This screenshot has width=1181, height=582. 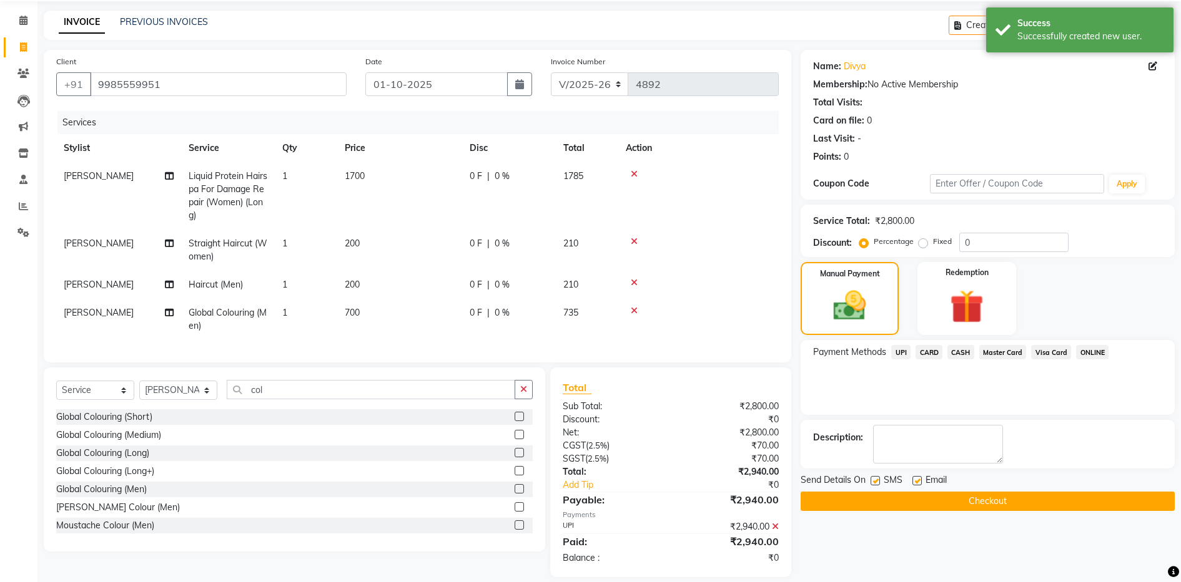 I want to click on div: Balance :, so click(x=612, y=558).